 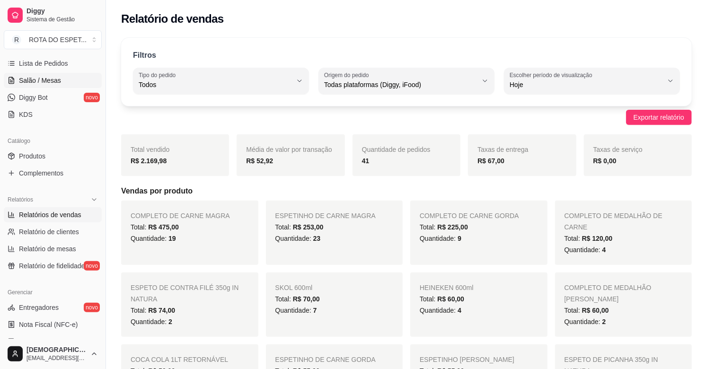 What do you see at coordinates (53, 293) in the screenshot?
I see `div: Gerenciar` at bounding box center [53, 293].